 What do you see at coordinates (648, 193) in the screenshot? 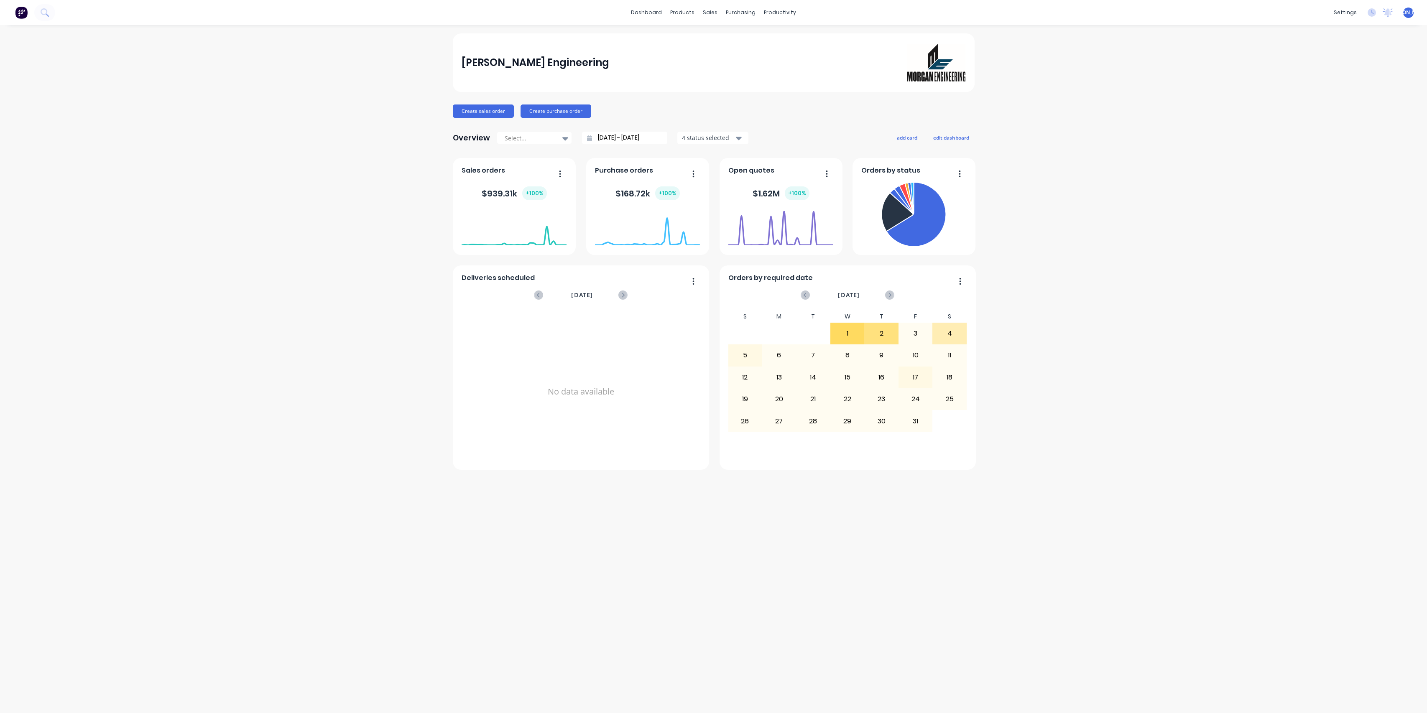
I see `div: $ 168.72k` at bounding box center [648, 193].